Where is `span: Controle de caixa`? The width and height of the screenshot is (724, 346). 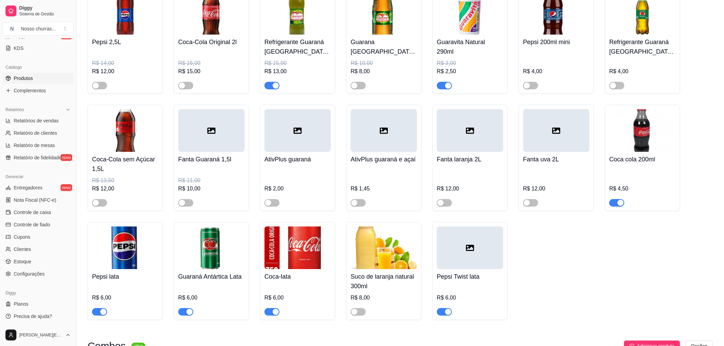
span: Controle de caixa is located at coordinates (32, 213).